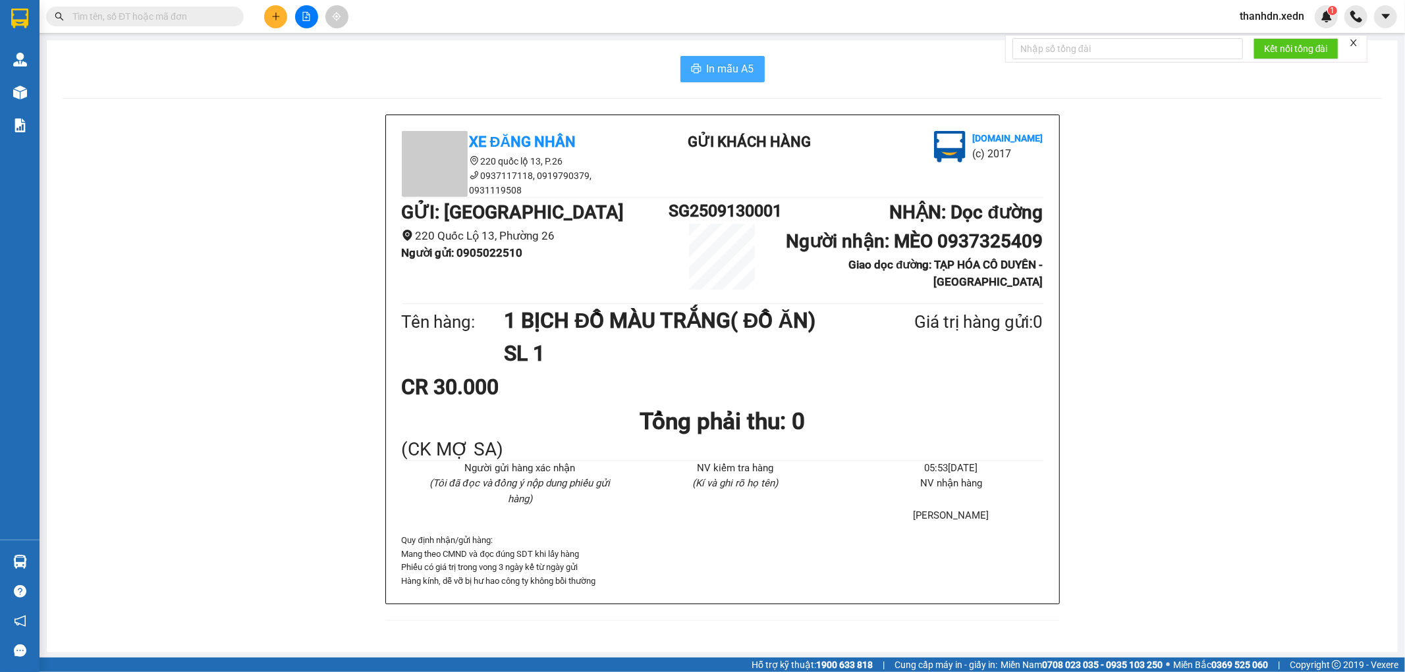  I want to click on div: (CK MỢ SA), so click(722, 450).